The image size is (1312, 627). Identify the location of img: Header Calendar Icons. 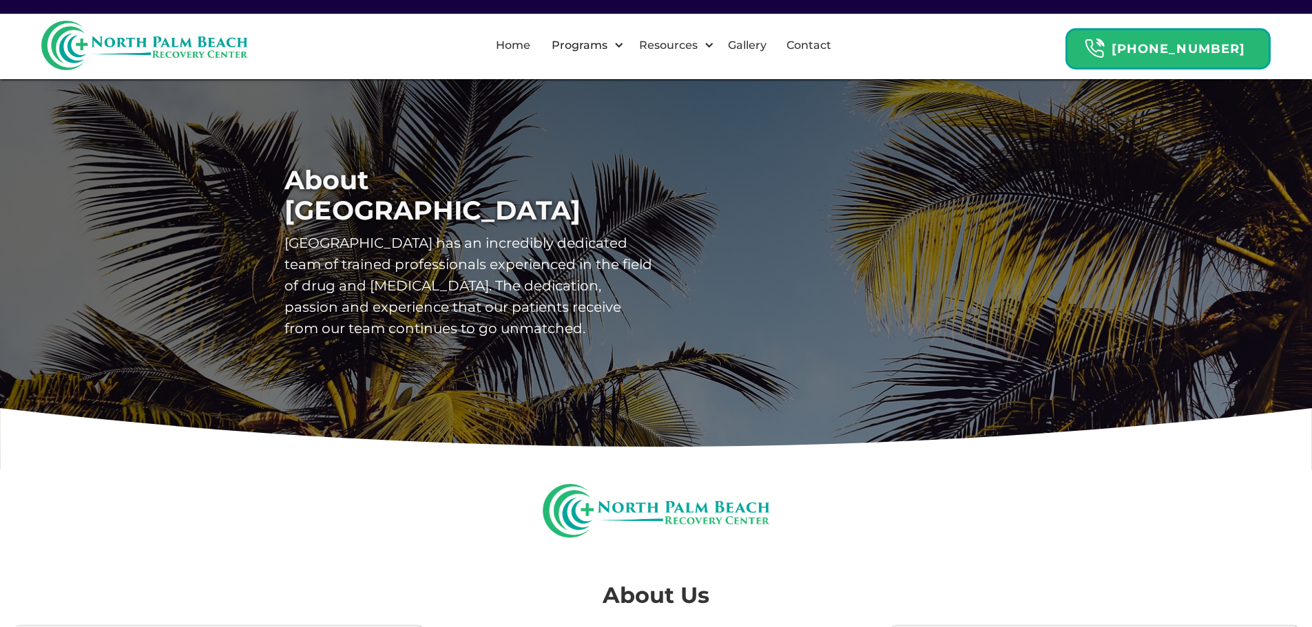
(1094, 48).